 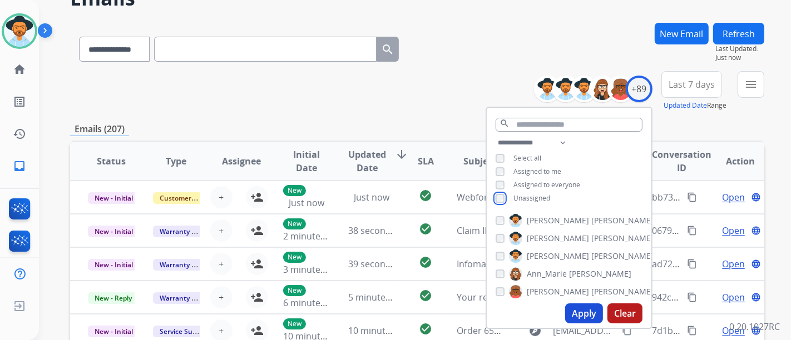 What do you see at coordinates (584, 314) in the screenshot?
I see `button: Apply` at bounding box center [584, 314].